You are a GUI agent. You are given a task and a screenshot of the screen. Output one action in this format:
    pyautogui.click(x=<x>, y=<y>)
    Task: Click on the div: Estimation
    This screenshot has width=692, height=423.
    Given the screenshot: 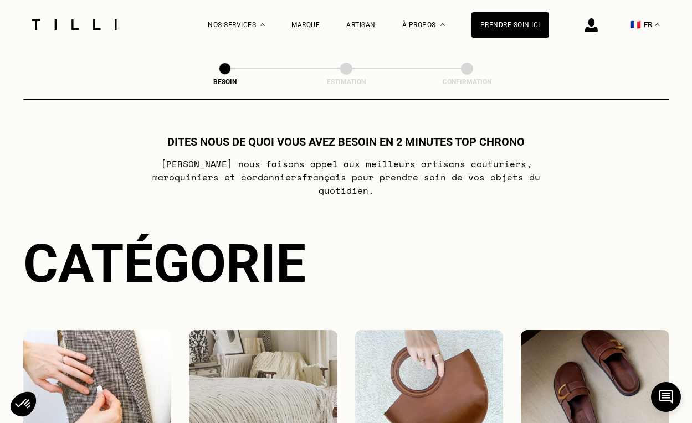 What is the action you would take?
    pyautogui.click(x=346, y=82)
    